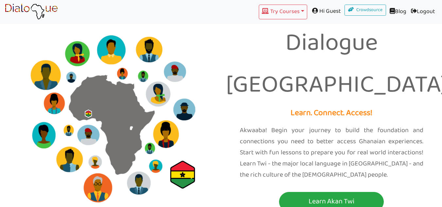  Describe the element at coordinates (332, 153) in the screenshot. I see `p: Akwaaba! Begin your journey to build the foundation and connections you need to better access Gha...` at that location.